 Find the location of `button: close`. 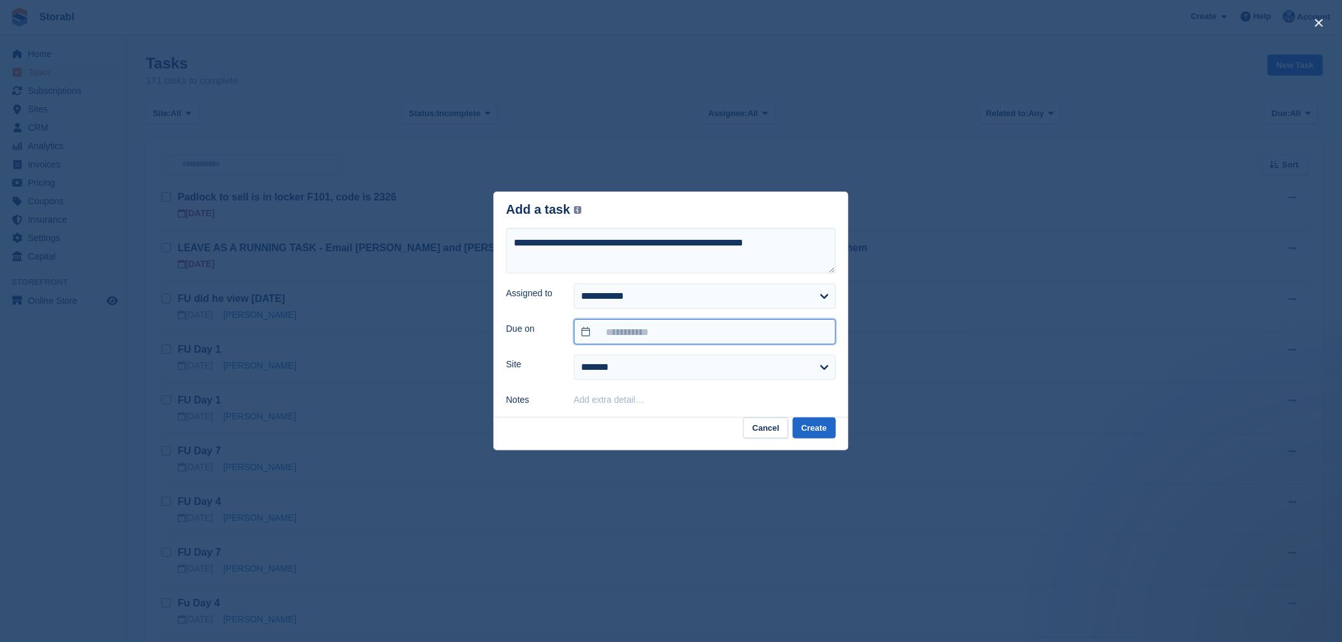

button: close is located at coordinates (1320, 23).